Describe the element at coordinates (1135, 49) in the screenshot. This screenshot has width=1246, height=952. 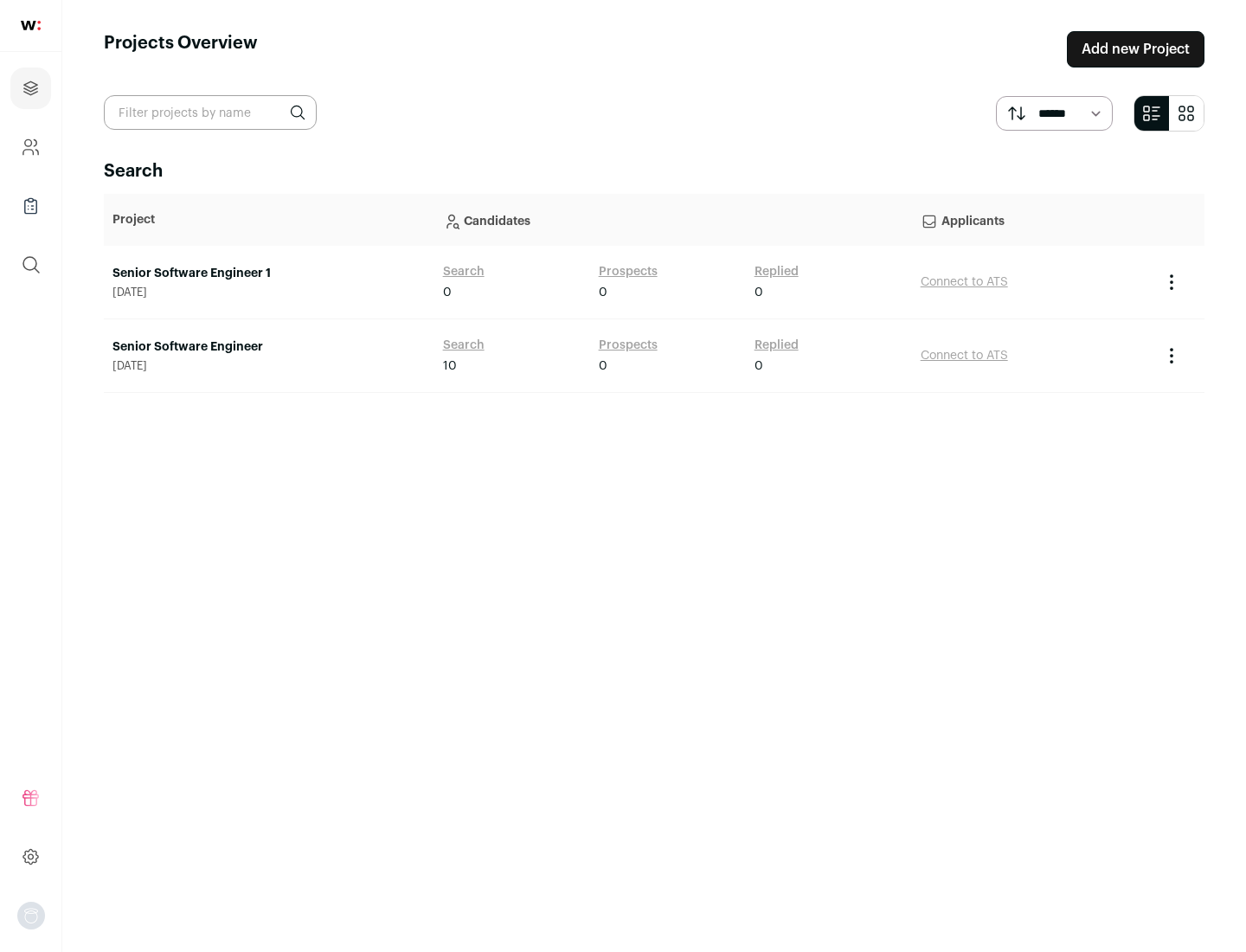
I see `a: Add new Project` at that location.